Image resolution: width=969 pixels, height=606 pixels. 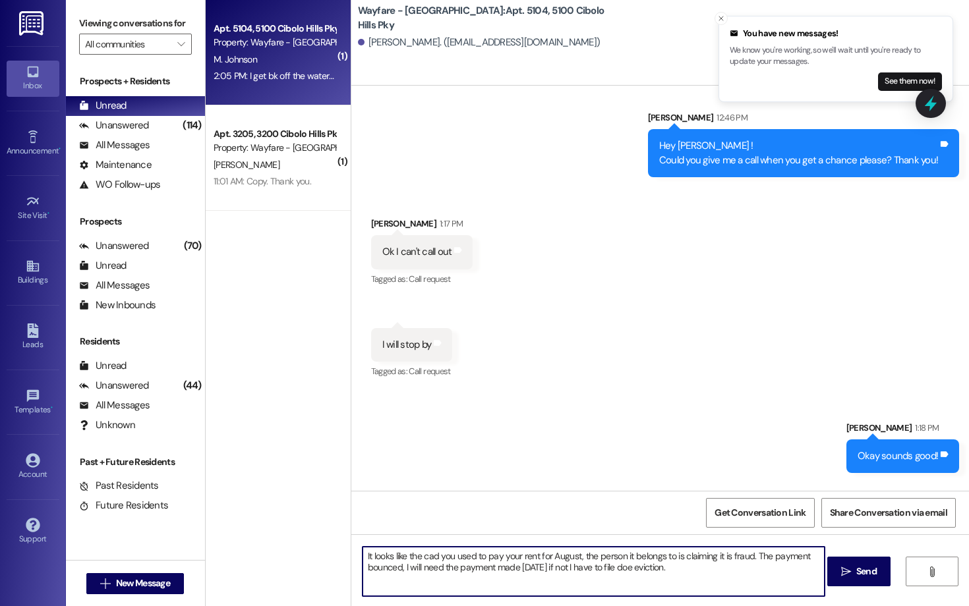 I want to click on button: Share Conversation via email, so click(x=889, y=513).